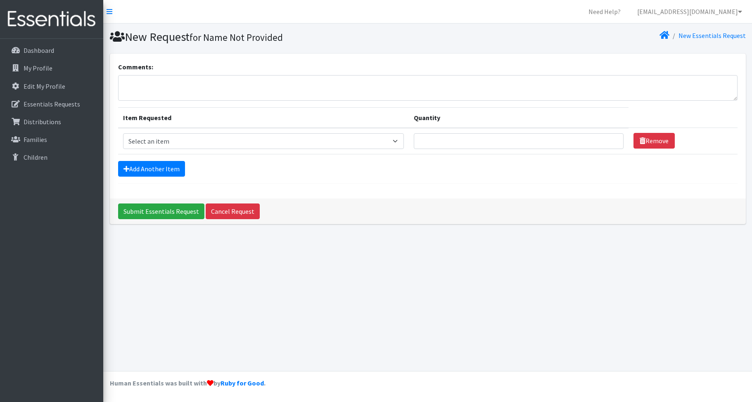 The height and width of the screenshot is (402, 752). What do you see at coordinates (519, 118) in the screenshot?
I see `th: Quantity` at bounding box center [519, 118].